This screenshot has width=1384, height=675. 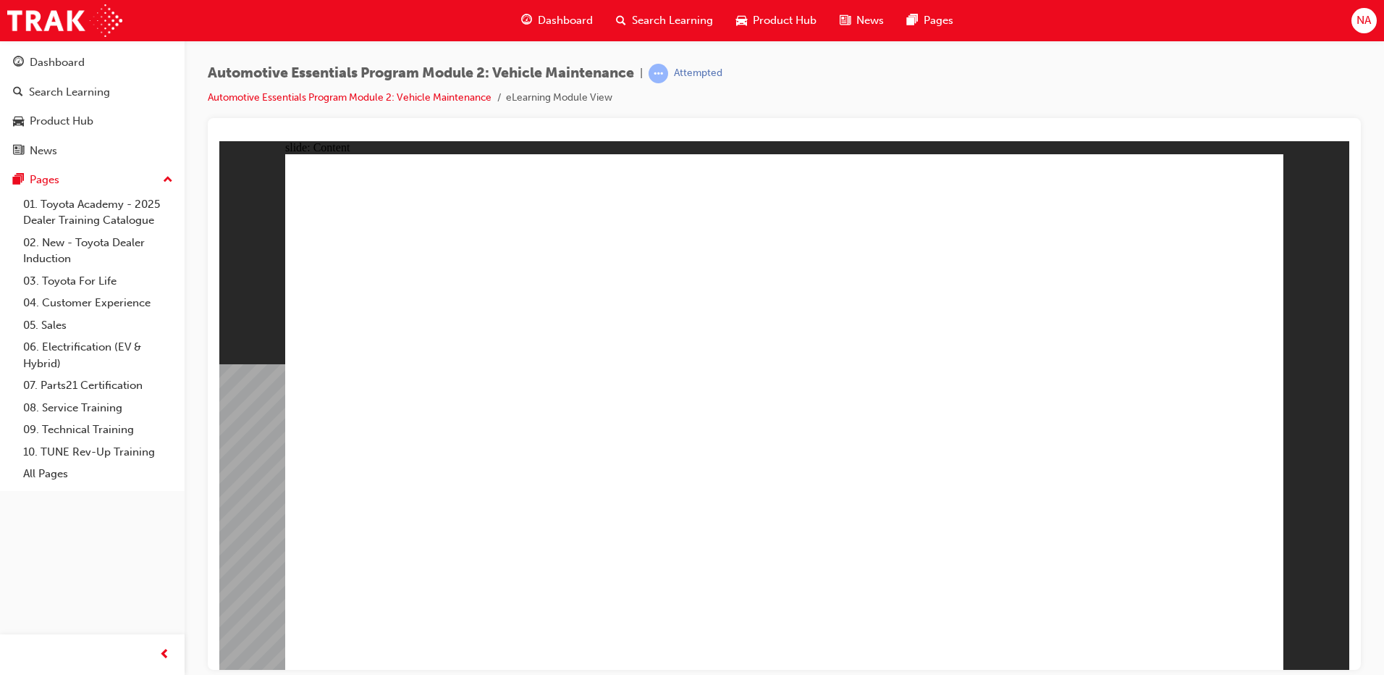 I want to click on span: NA, so click(x=1364, y=20).